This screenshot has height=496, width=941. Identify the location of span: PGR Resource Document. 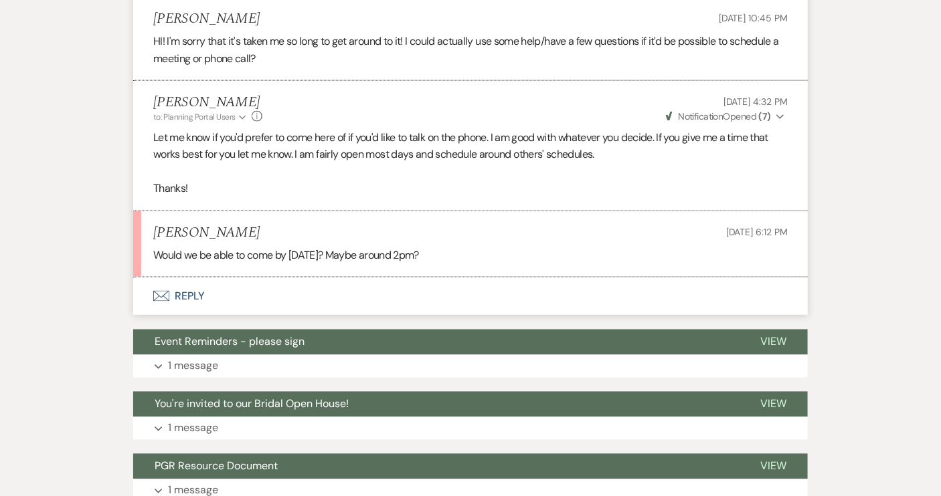
(216, 466).